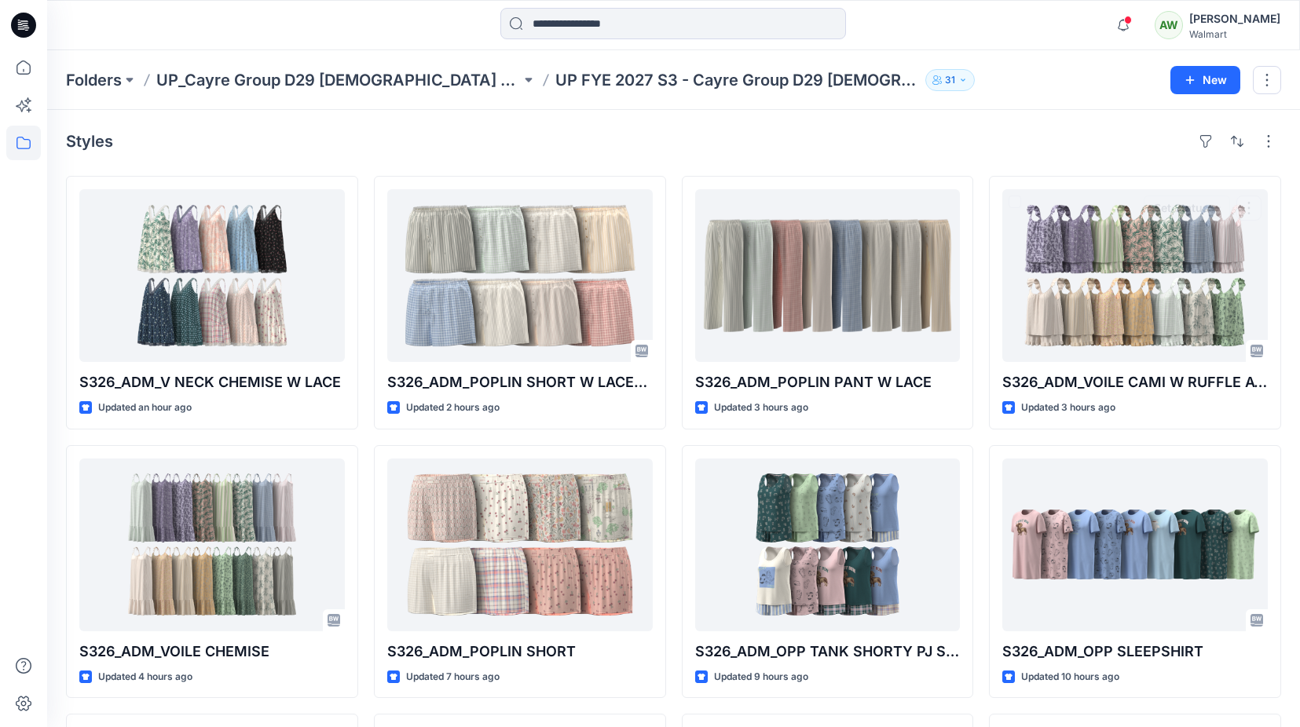  I want to click on h4: Styles, so click(90, 141).